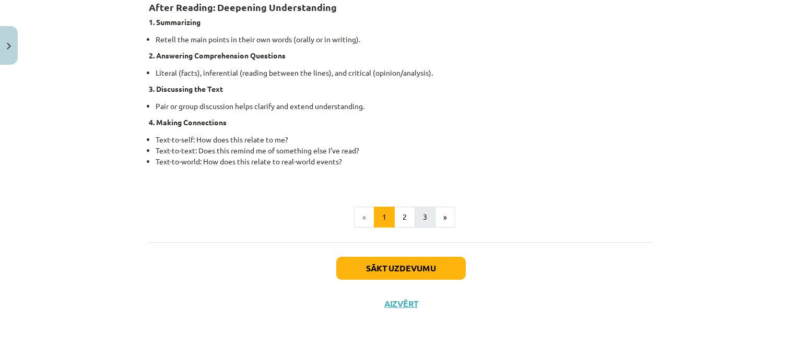 The height and width of the screenshot is (346, 802). Describe the element at coordinates (404, 73) in the screenshot. I see `li: Literal (facts), inferential (reading between the lines), and critical (opinion/analysis).` at that location.